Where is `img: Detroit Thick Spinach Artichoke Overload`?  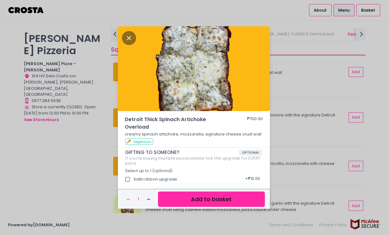
img: Detroit Thick Spinach Artichoke Overload is located at coordinates (194, 69).